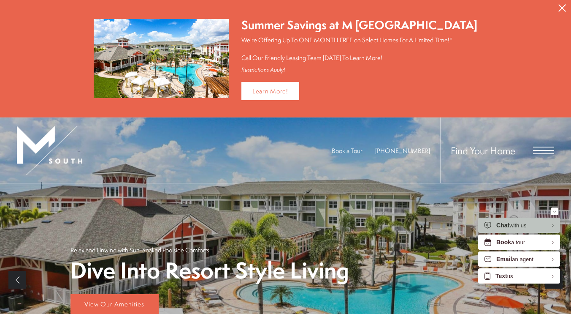  Describe the element at coordinates (161, 58) in the screenshot. I see `img: Summer Savings at M South Apartments` at that location.